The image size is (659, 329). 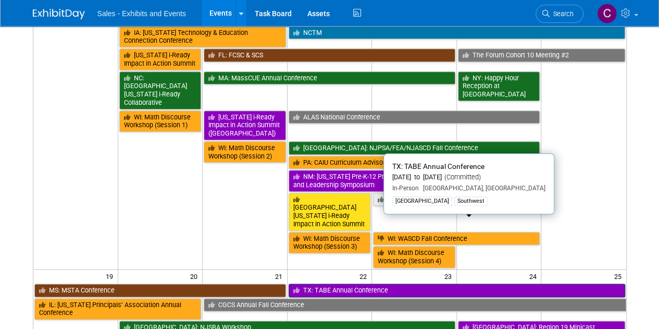 What do you see at coordinates (456, 239) in the screenshot?
I see `a: WI: WASCD Fall Conference` at bounding box center [456, 239].